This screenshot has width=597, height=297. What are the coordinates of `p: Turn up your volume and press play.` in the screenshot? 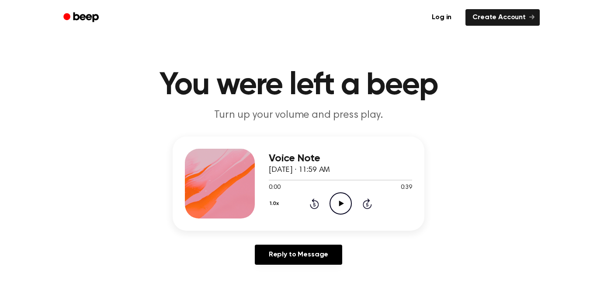 It's located at (298, 115).